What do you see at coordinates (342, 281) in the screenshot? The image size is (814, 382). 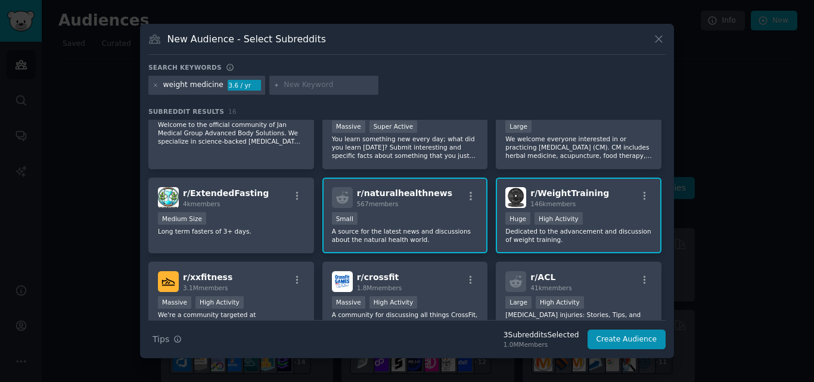 I see `img: crossfit` at bounding box center [342, 281].